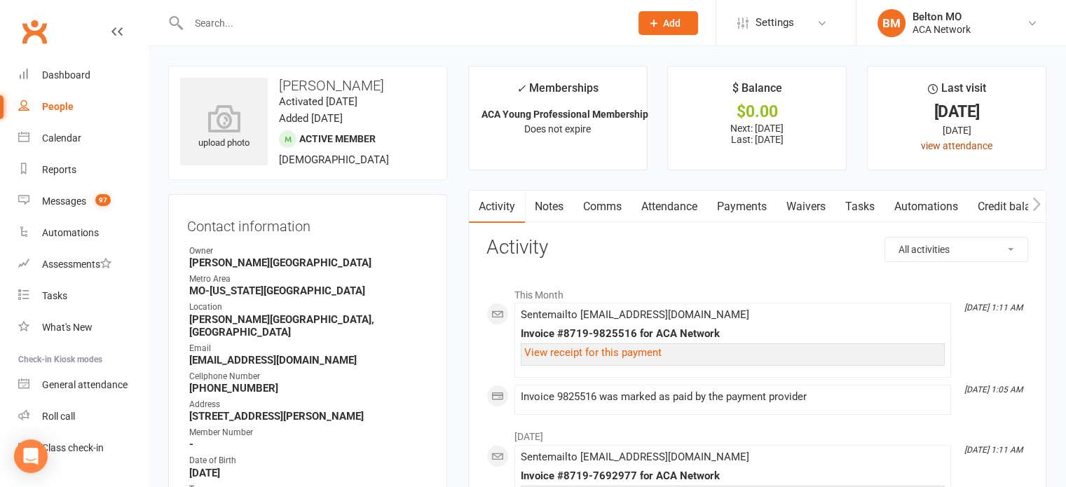  What do you see at coordinates (774, 22) in the screenshot?
I see `span: Settings` at bounding box center [774, 22].